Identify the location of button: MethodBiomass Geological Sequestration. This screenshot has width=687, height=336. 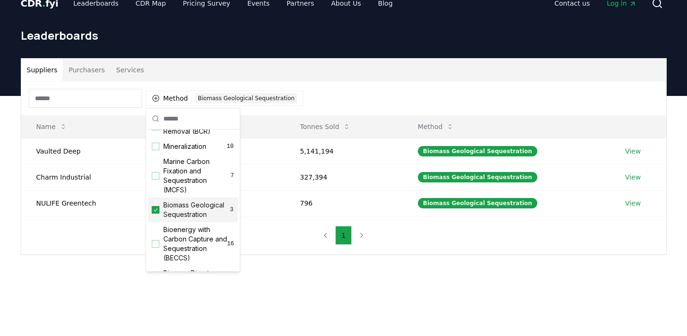
(224, 98).